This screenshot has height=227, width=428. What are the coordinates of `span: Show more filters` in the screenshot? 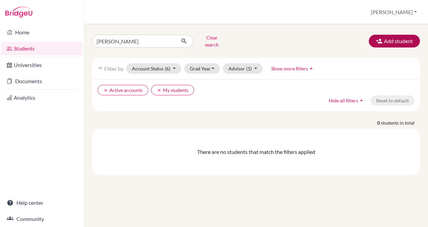 It's located at (290, 68).